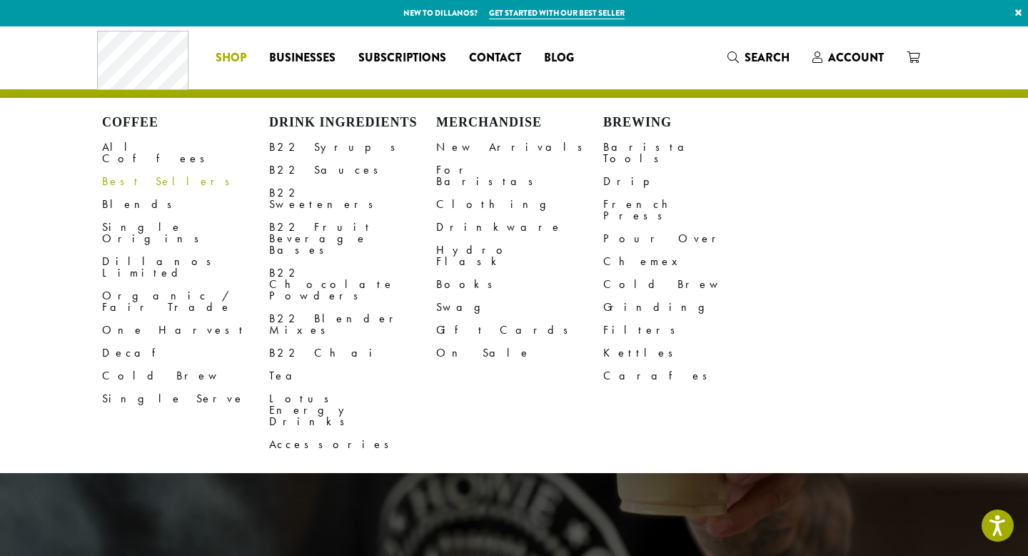 Image resolution: width=1028 pixels, height=556 pixels. Describe the element at coordinates (687, 376) in the screenshot. I see `a: Carafes` at that location.